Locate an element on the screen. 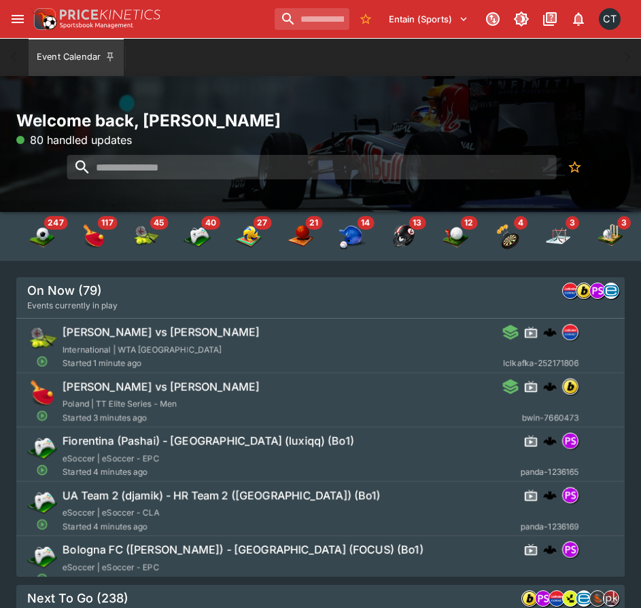  span: Started 1 minute ago is located at coordinates (283, 363).